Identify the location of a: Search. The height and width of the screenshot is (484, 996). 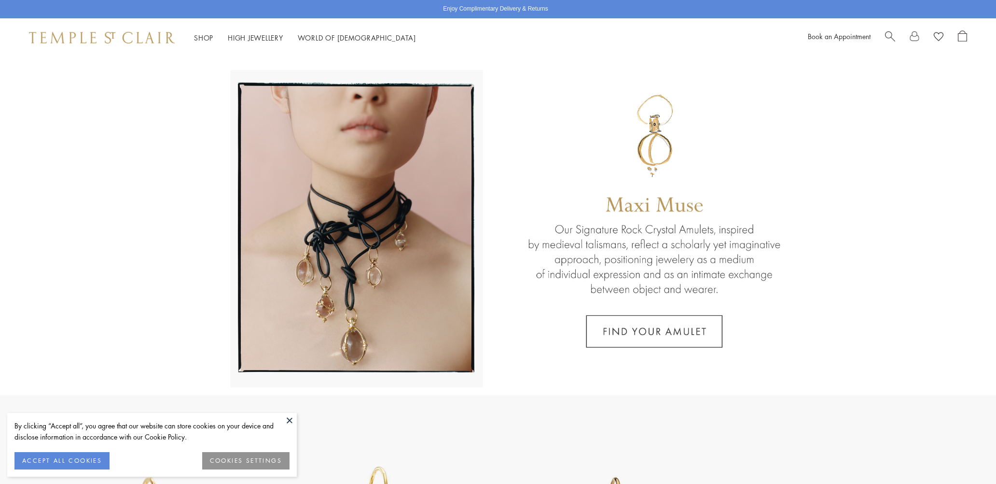
(890, 38).